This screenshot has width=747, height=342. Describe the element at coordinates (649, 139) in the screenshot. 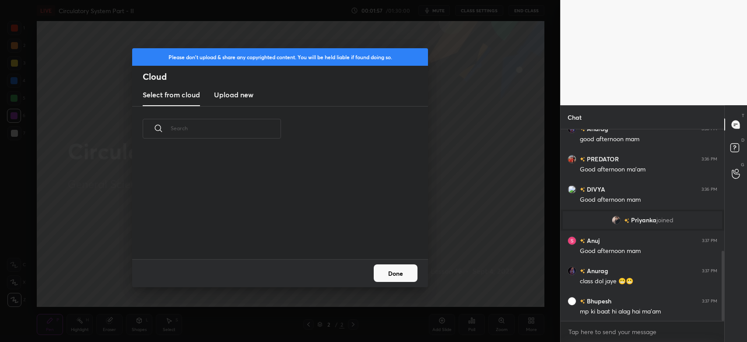

I see `div: good afternoon mam` at that location.